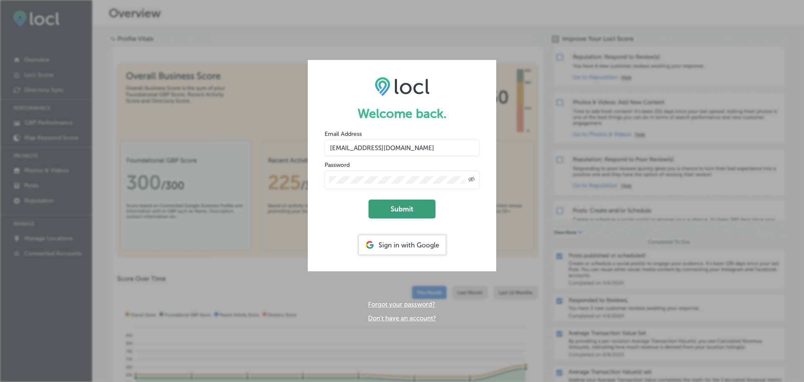 This screenshot has width=804, height=382. Describe the element at coordinates (402, 245) in the screenshot. I see `div: Sign in with Google` at that location.